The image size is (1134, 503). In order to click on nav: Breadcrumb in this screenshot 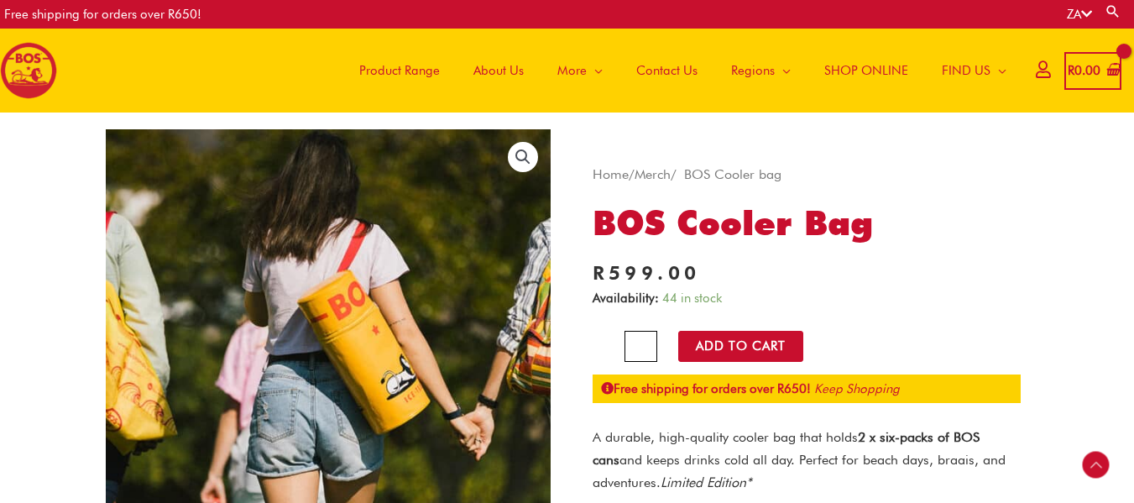, I will do `click(807, 174)`.